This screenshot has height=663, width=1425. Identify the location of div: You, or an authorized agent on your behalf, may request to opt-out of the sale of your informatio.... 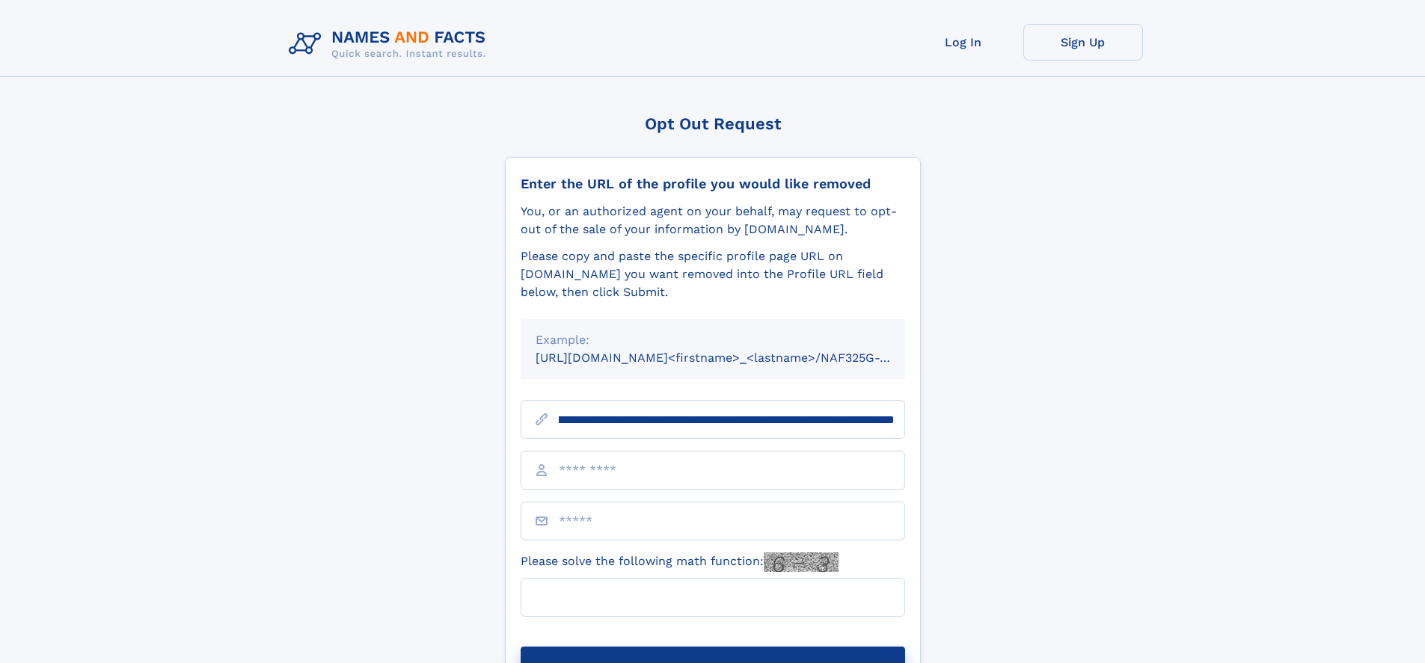
(713, 221).